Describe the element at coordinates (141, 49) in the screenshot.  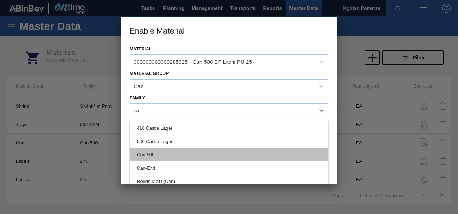
I see `label: Material` at that location.